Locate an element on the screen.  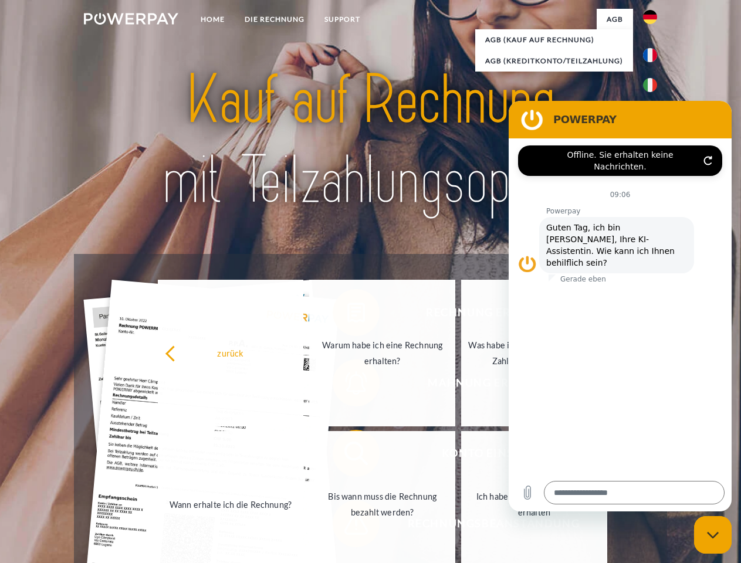
div: Wann erhalte ich die Rechnung? is located at coordinates (231, 504).